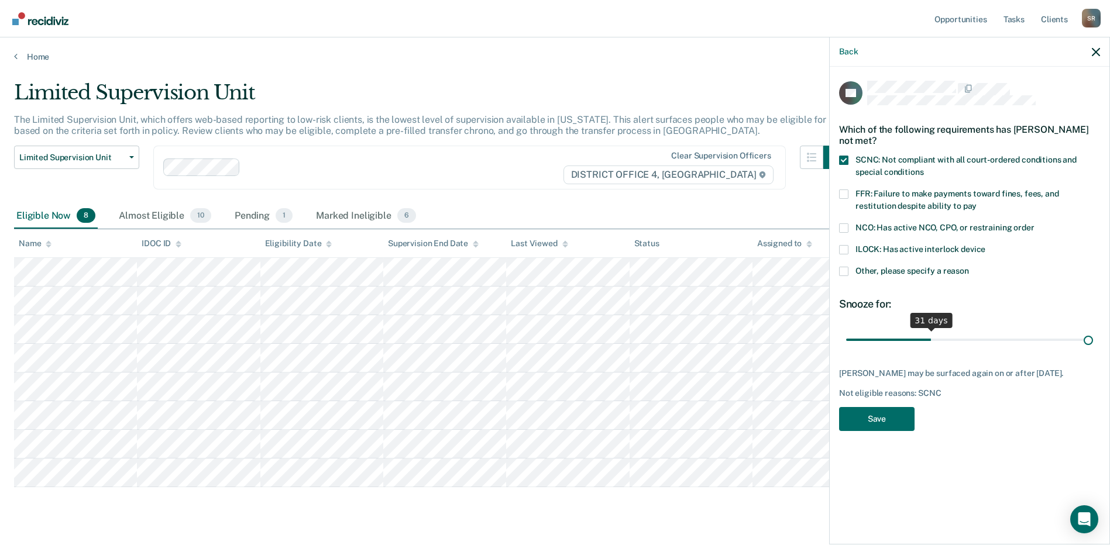 The width and height of the screenshot is (1110, 545). Describe the element at coordinates (646, 243) in the screenshot. I see `div: Status` at that location.